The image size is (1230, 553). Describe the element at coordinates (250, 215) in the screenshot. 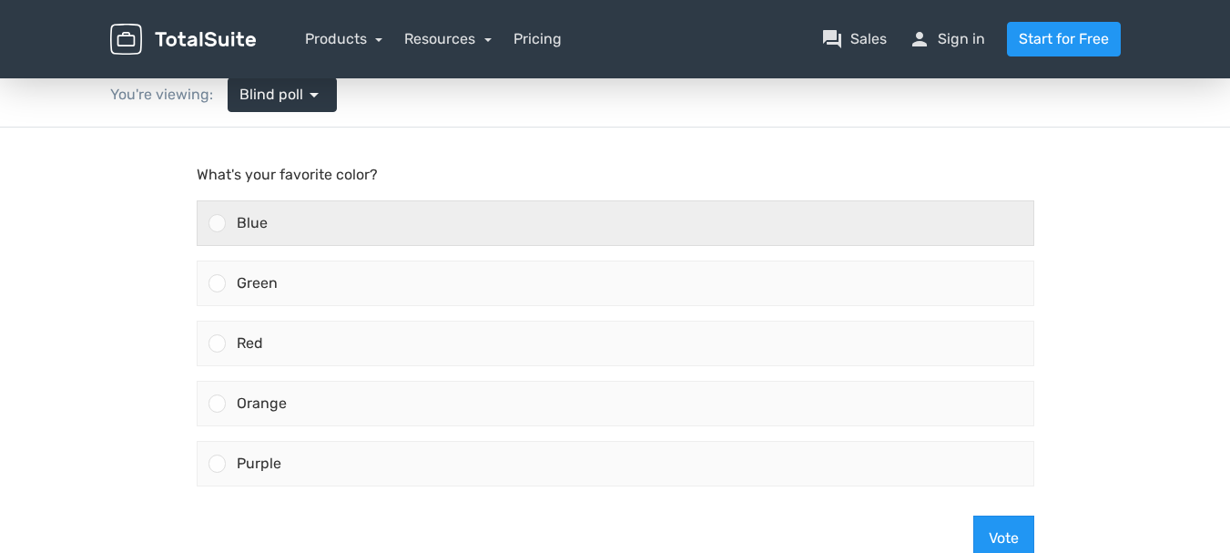

I see `span: Red` at that location.